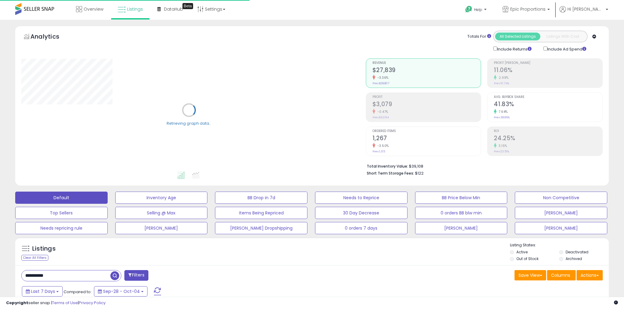 This screenshot has width=624, height=309. I want to click on button: Needs repricing rule, so click(61, 228).